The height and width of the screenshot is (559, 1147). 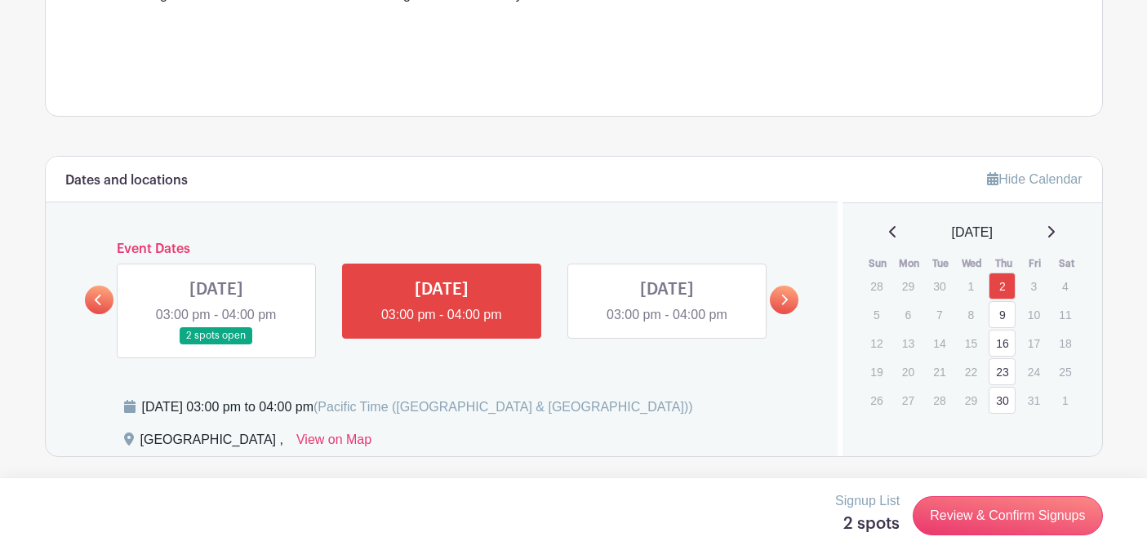 I want to click on p: 6, so click(x=907, y=314).